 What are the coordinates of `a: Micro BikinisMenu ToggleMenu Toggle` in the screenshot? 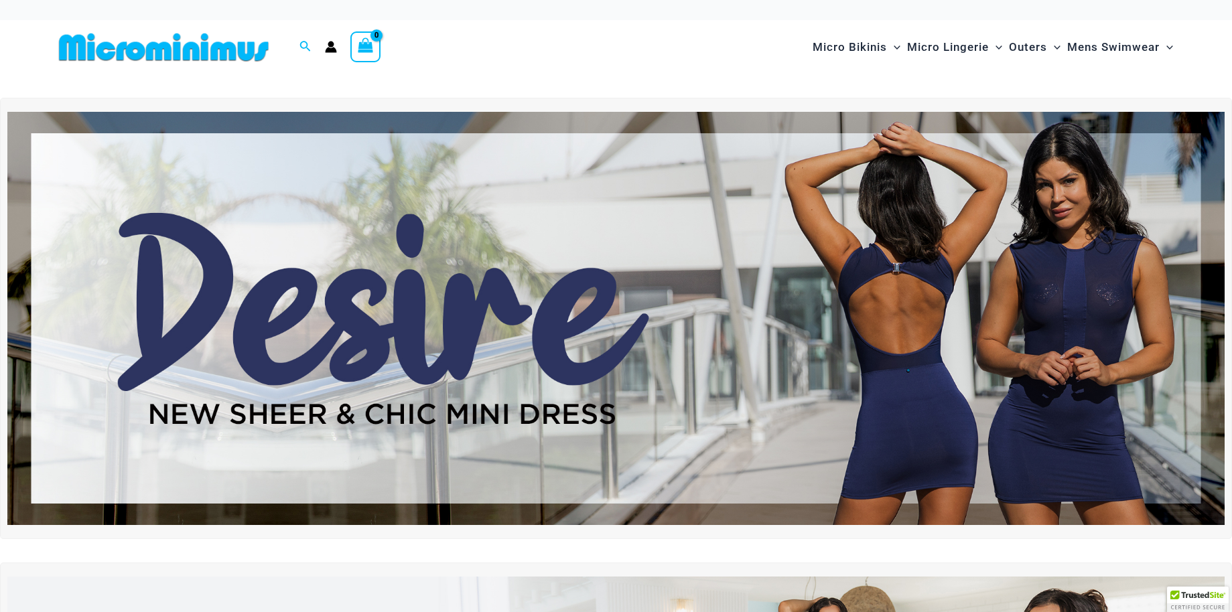 It's located at (856, 47).